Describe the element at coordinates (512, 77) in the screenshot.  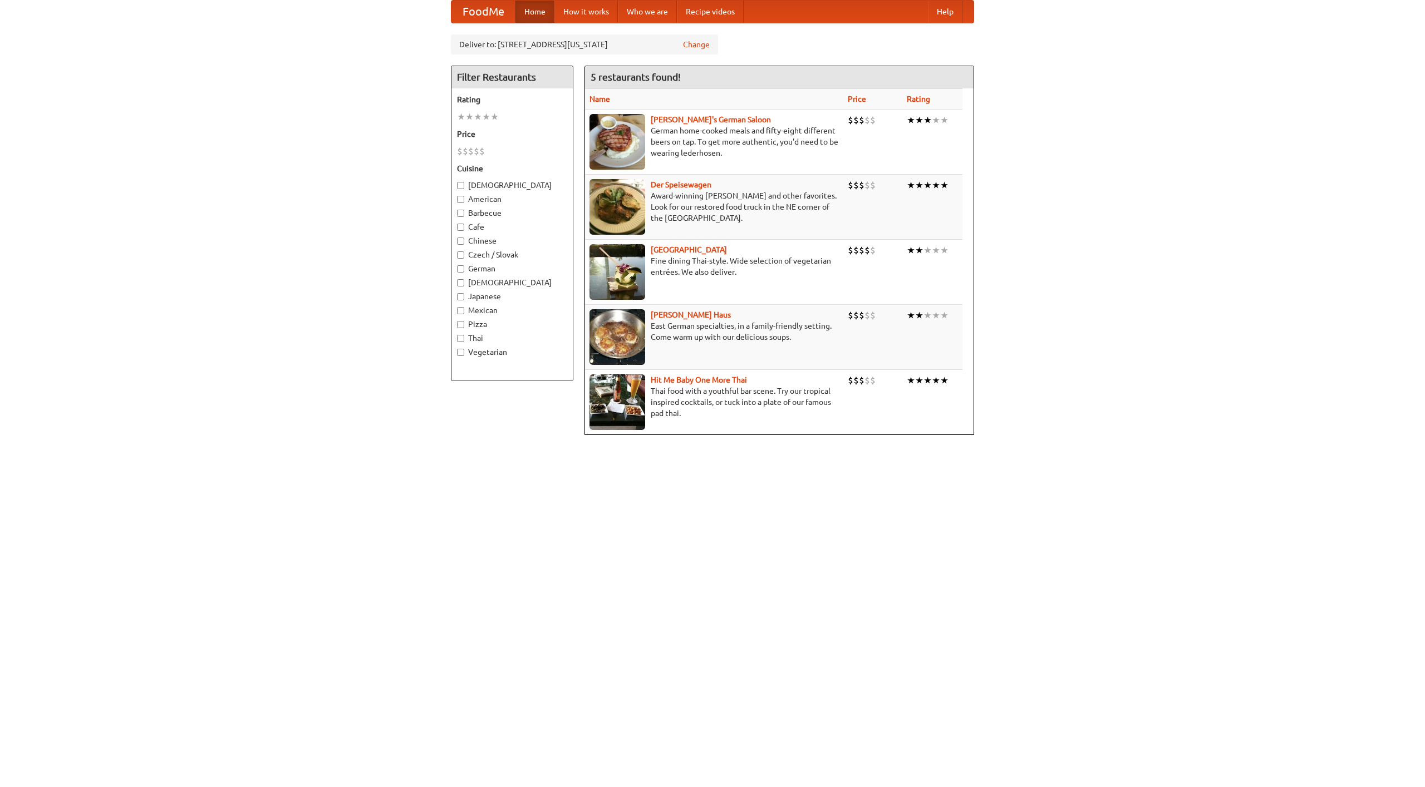
I see `h4: Filter Restaurants` at that location.